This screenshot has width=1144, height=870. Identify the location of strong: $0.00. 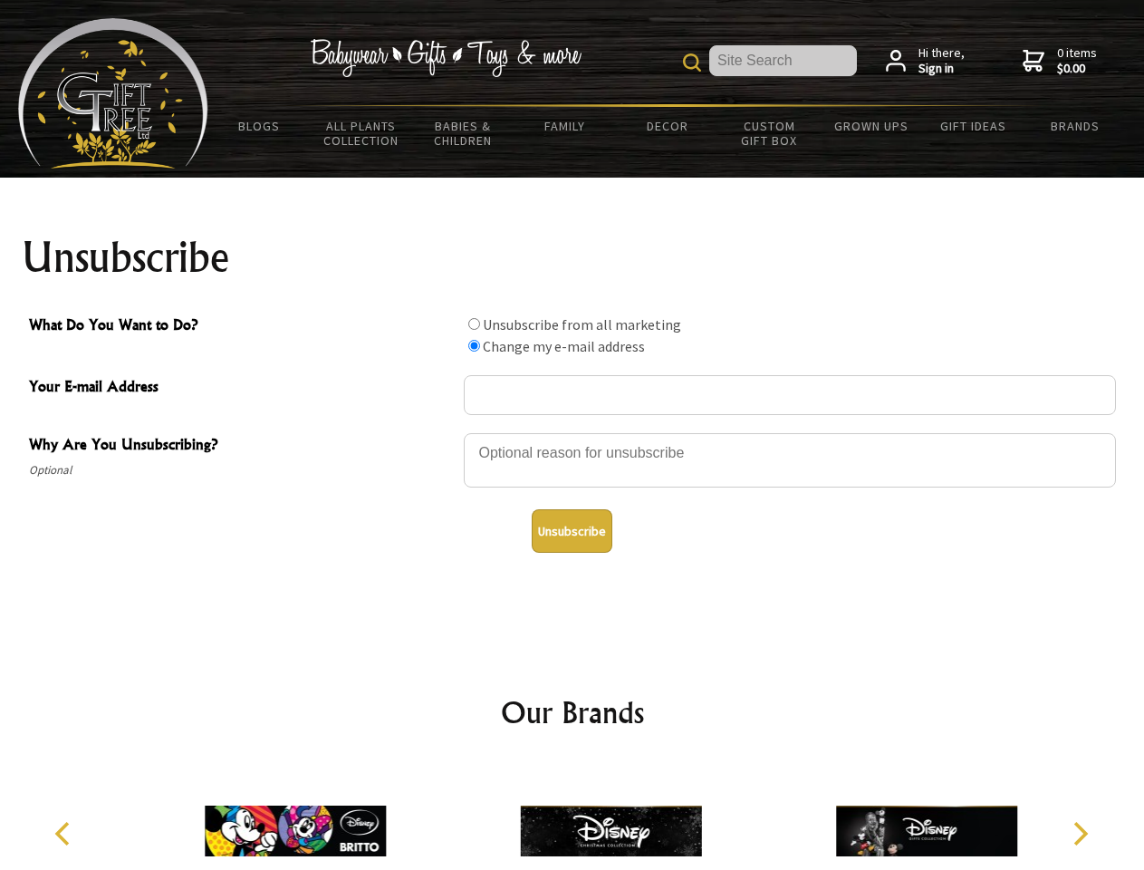
(1077, 69).